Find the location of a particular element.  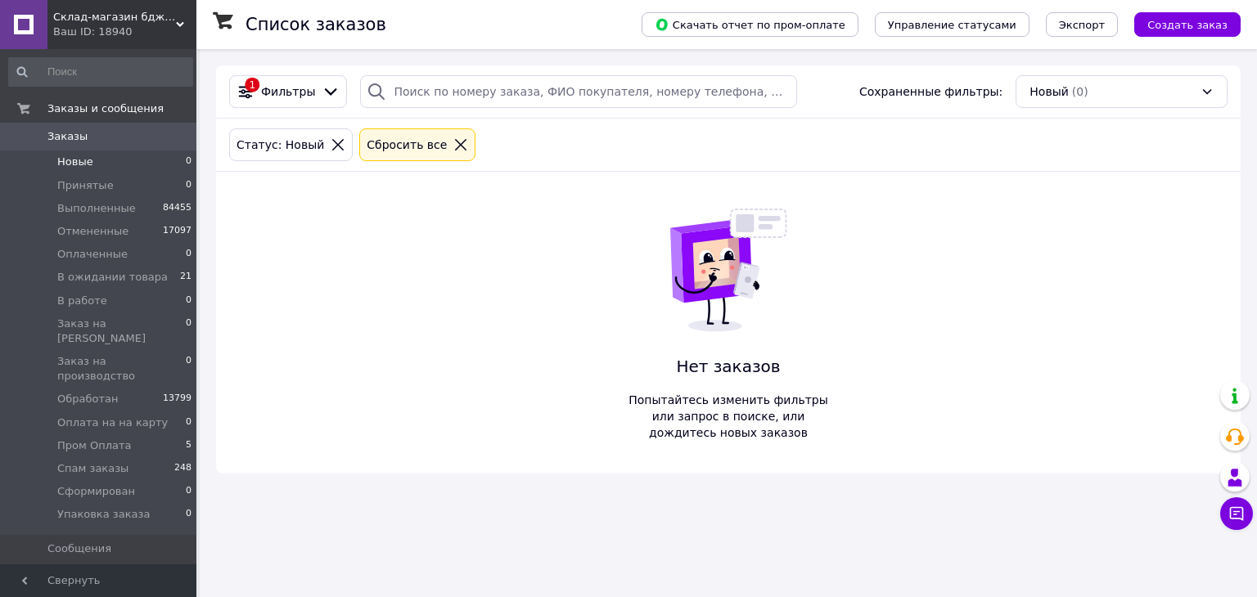

a: Создать заказ is located at coordinates (1179, 24).